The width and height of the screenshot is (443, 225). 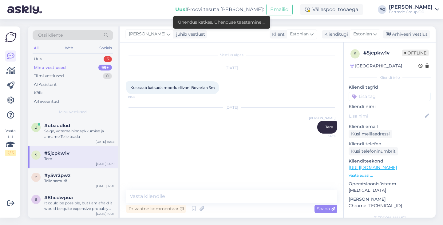 What do you see at coordinates (10, 153) in the screenshot?
I see `div: 2 / 3` at bounding box center [10, 153].